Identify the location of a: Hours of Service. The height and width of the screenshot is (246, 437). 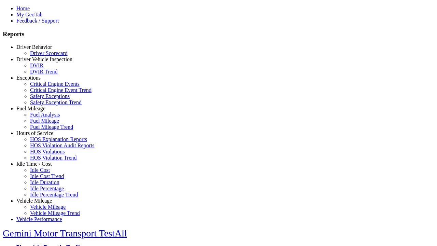
(35, 133).